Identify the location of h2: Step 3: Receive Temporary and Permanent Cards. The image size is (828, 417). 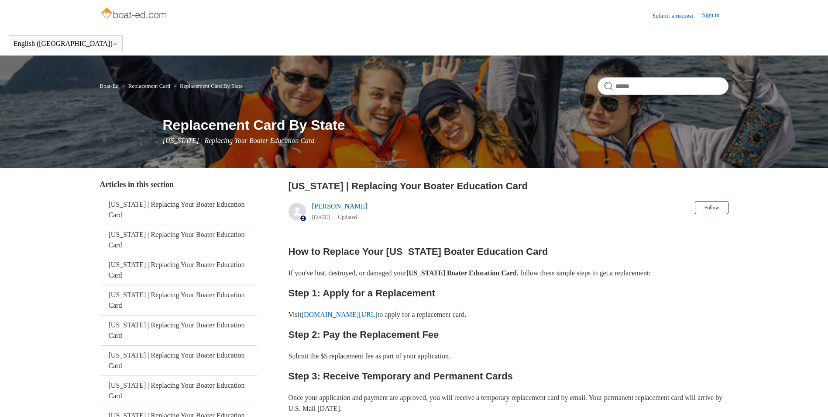
(509, 376).